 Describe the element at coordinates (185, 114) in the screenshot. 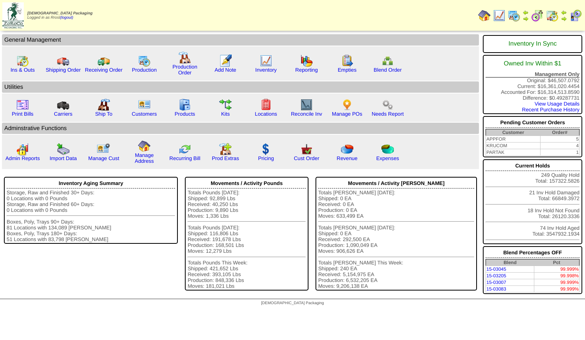

I see `a: Products` at that location.